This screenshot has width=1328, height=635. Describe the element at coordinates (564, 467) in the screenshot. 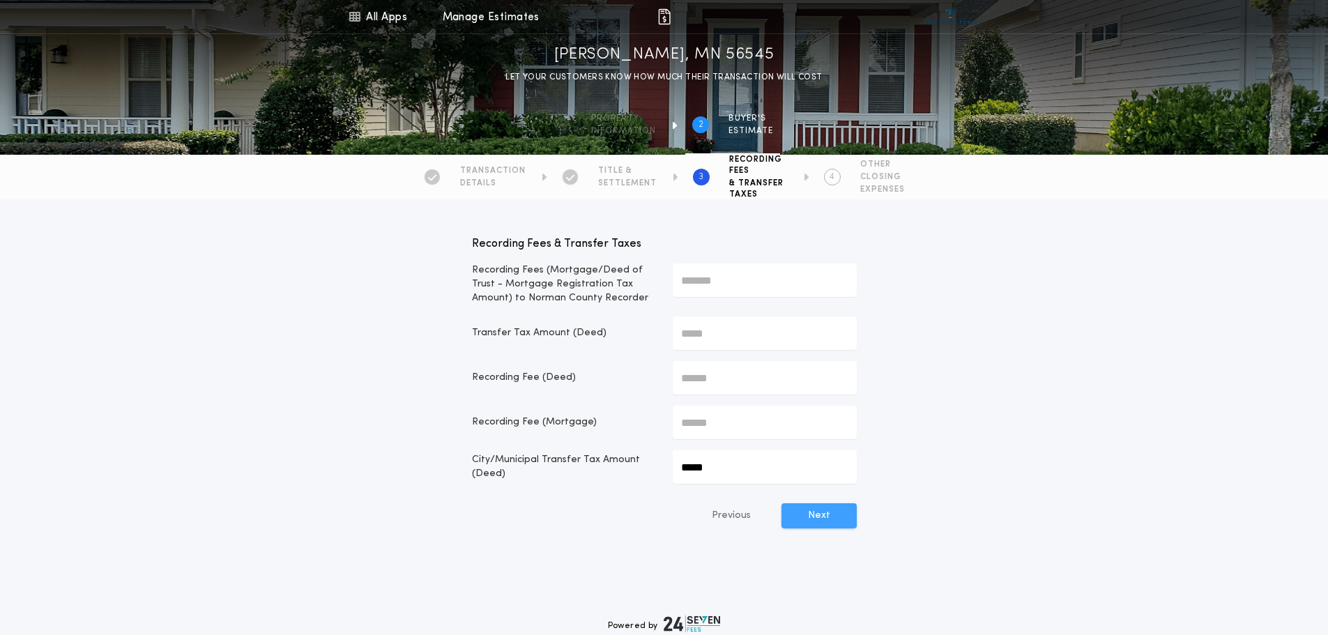

I see `p: City/Municipal Transfer Tax Amount (Deed)` at that location.